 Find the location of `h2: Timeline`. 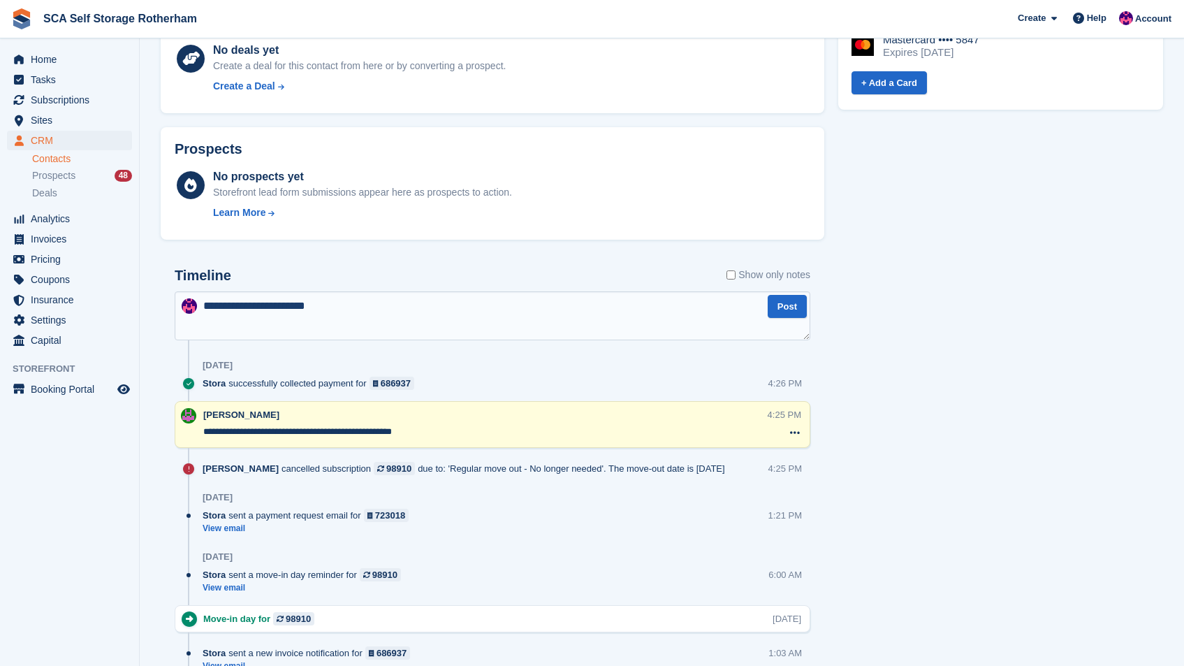

h2: Timeline is located at coordinates (203, 275).